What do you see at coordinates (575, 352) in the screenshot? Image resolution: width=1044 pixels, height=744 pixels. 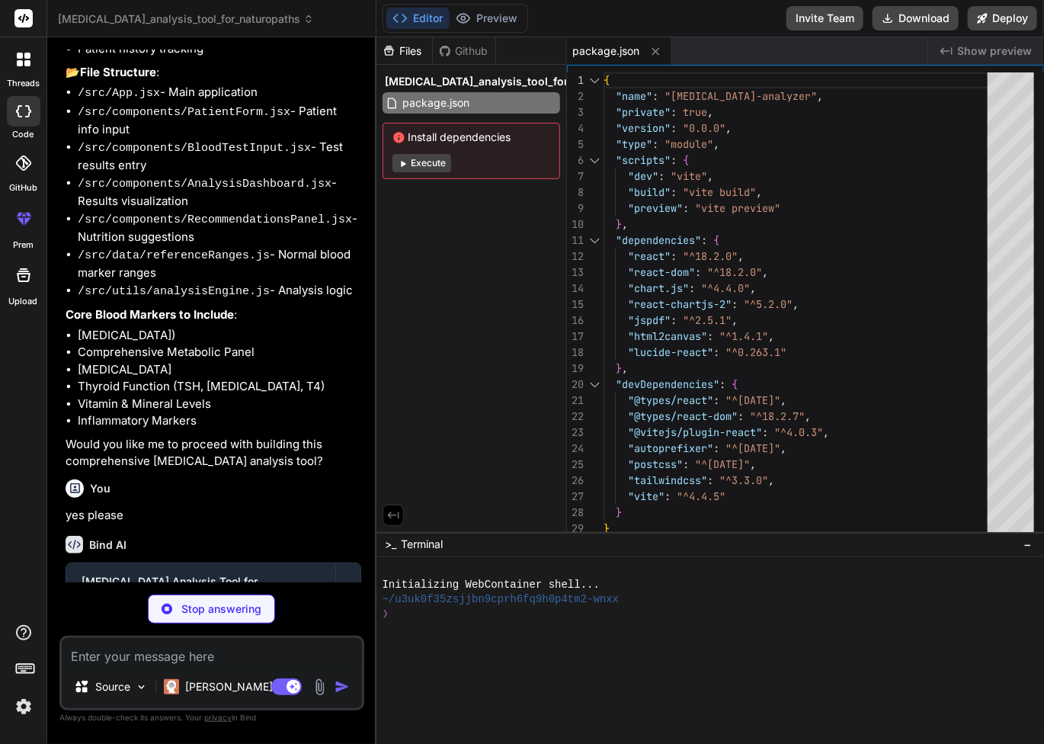 I see `div: 18` at bounding box center [575, 352].